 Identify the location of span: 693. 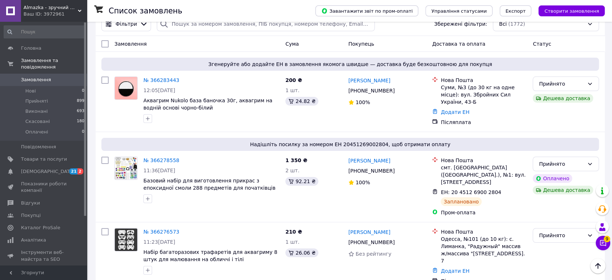
(80, 111).